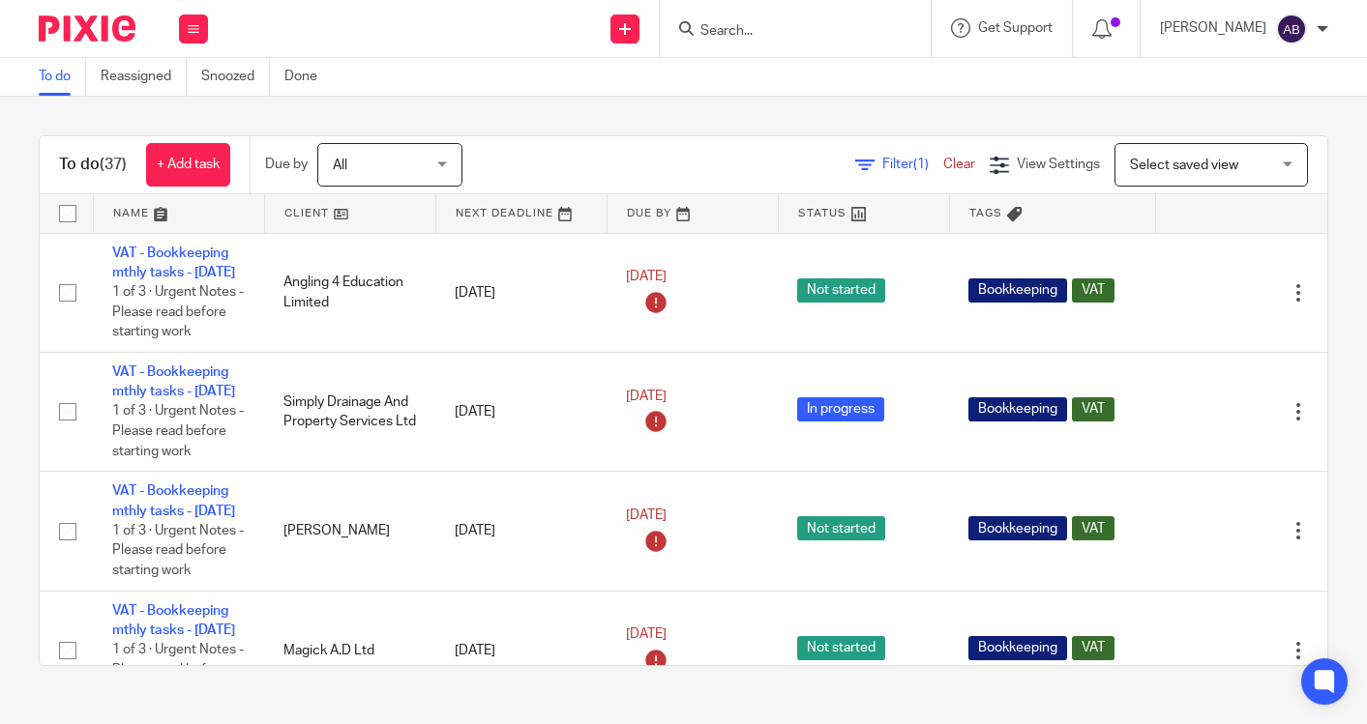  What do you see at coordinates (912, 164) in the screenshot?
I see `span: Filter` at bounding box center [912, 164].